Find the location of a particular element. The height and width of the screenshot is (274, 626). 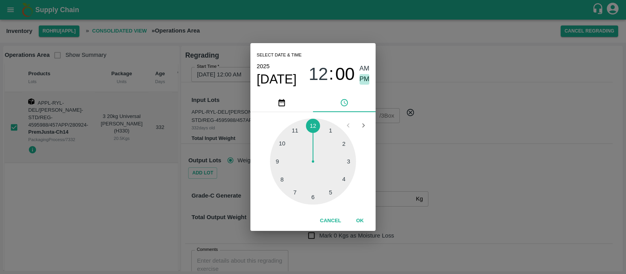

span: Select date & time is located at coordinates (279, 55).